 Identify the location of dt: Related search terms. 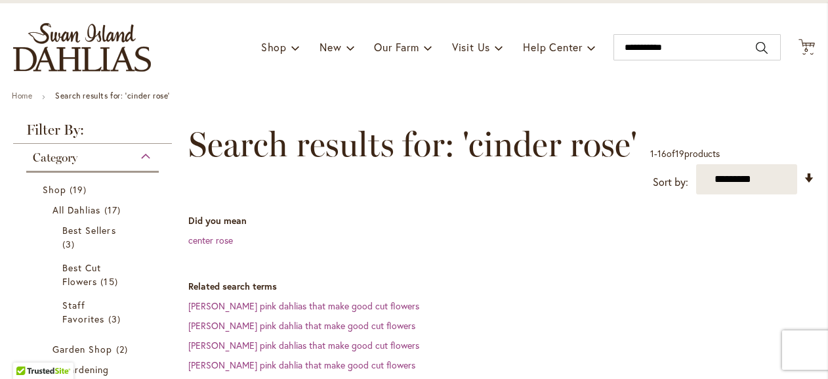
(502, 286).